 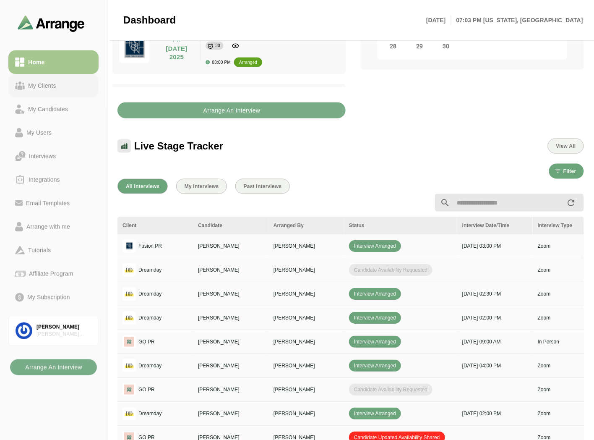 What do you see at coordinates (567, 171) in the screenshot?
I see `button: Filter` at bounding box center [567, 171].